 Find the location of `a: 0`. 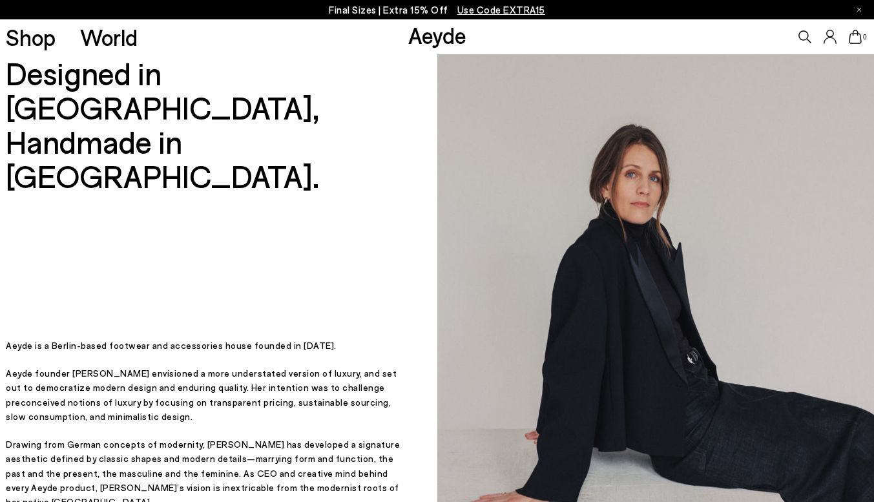

a: 0 is located at coordinates (856, 37).